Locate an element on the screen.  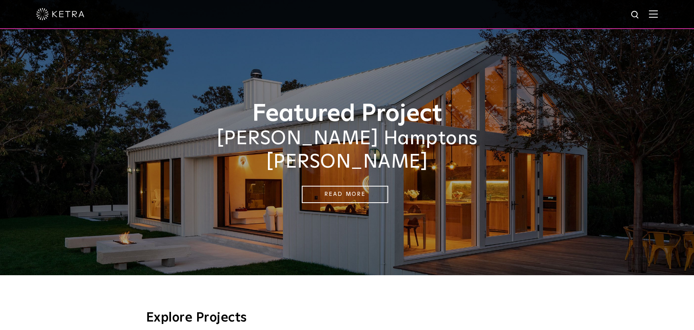
a: Read More is located at coordinates (345, 194).